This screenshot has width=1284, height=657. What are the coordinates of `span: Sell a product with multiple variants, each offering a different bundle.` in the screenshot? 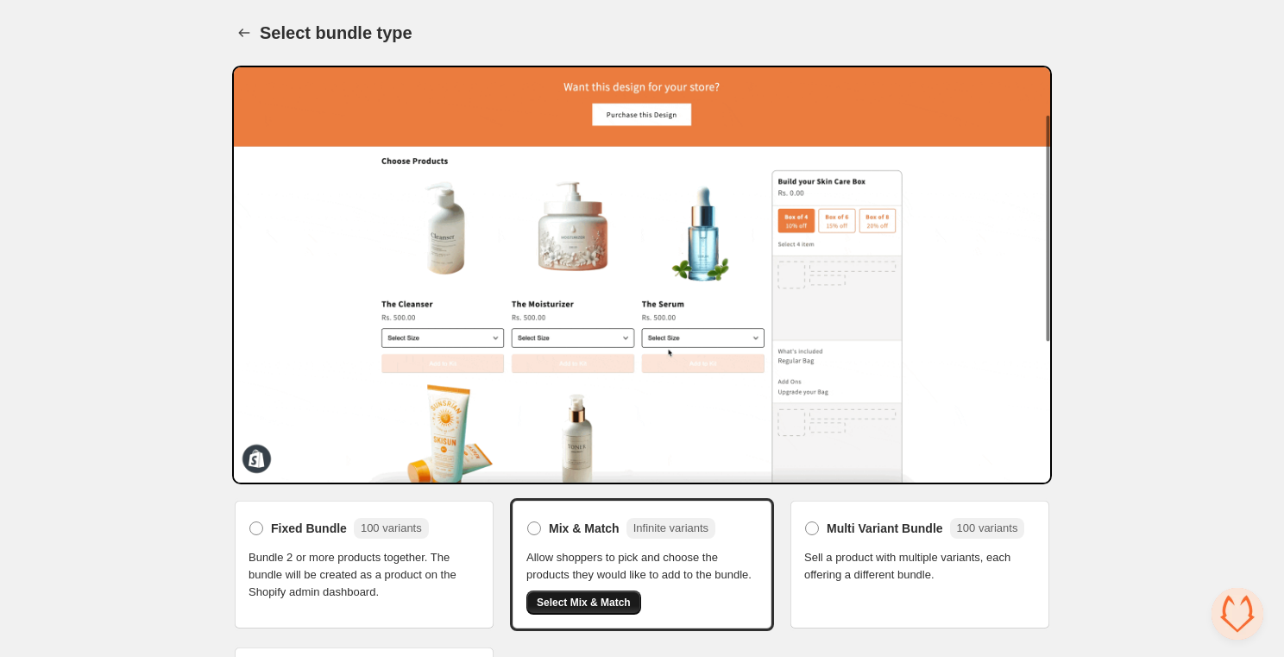 It's located at (920, 566).